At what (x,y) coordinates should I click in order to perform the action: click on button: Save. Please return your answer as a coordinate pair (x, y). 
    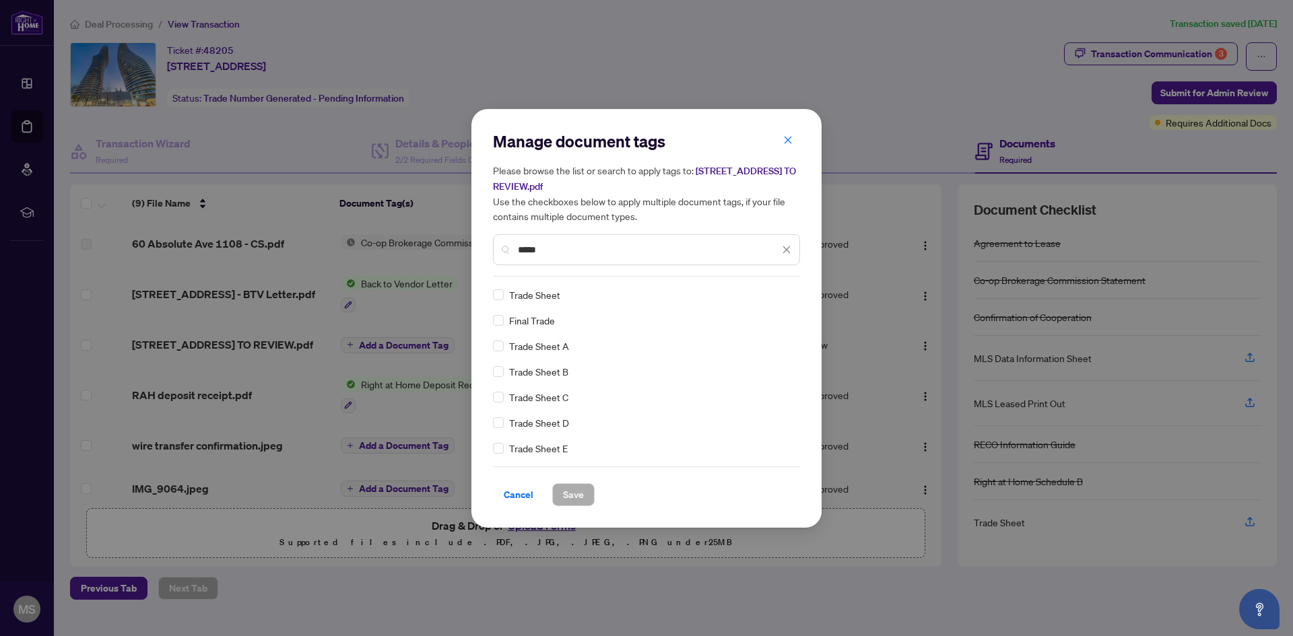
    Looking at the image, I should click on (573, 495).